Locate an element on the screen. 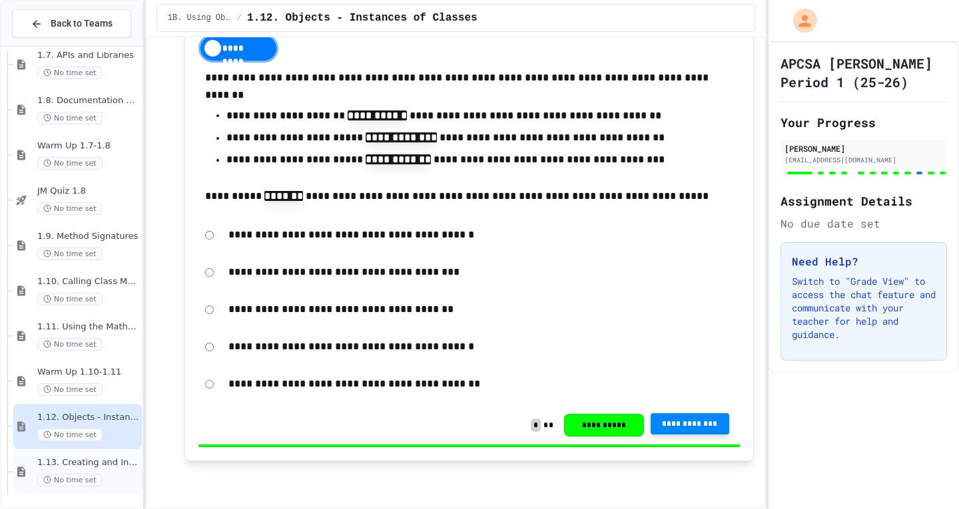 This screenshot has width=959, height=509. span: Back to Teams is located at coordinates (81, 23).